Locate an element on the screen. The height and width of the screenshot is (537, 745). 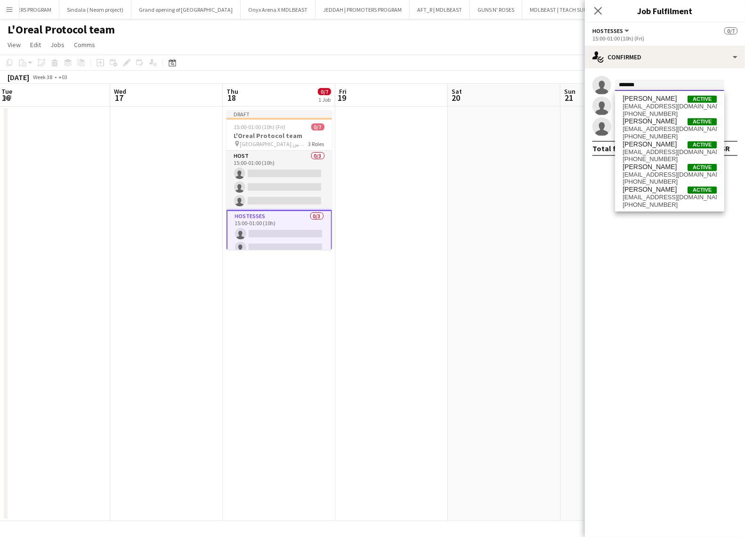
div: 1 Job is located at coordinates (324, 99).